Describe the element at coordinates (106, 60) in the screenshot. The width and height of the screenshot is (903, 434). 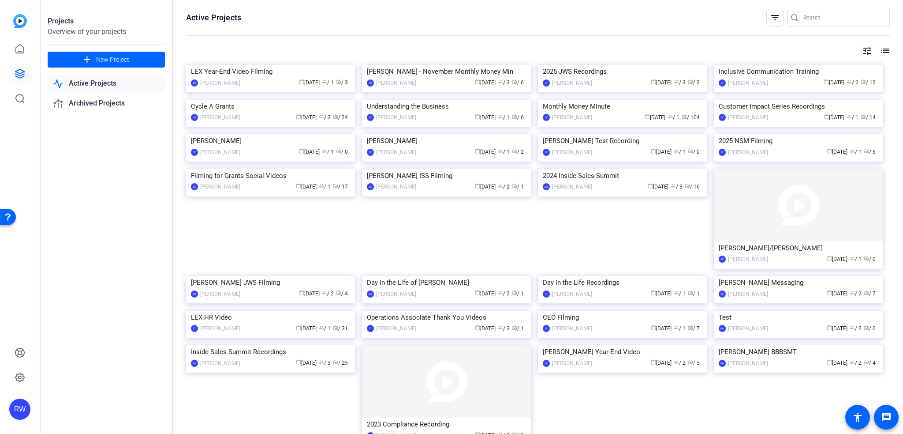
I see `button: New Project` at that location.